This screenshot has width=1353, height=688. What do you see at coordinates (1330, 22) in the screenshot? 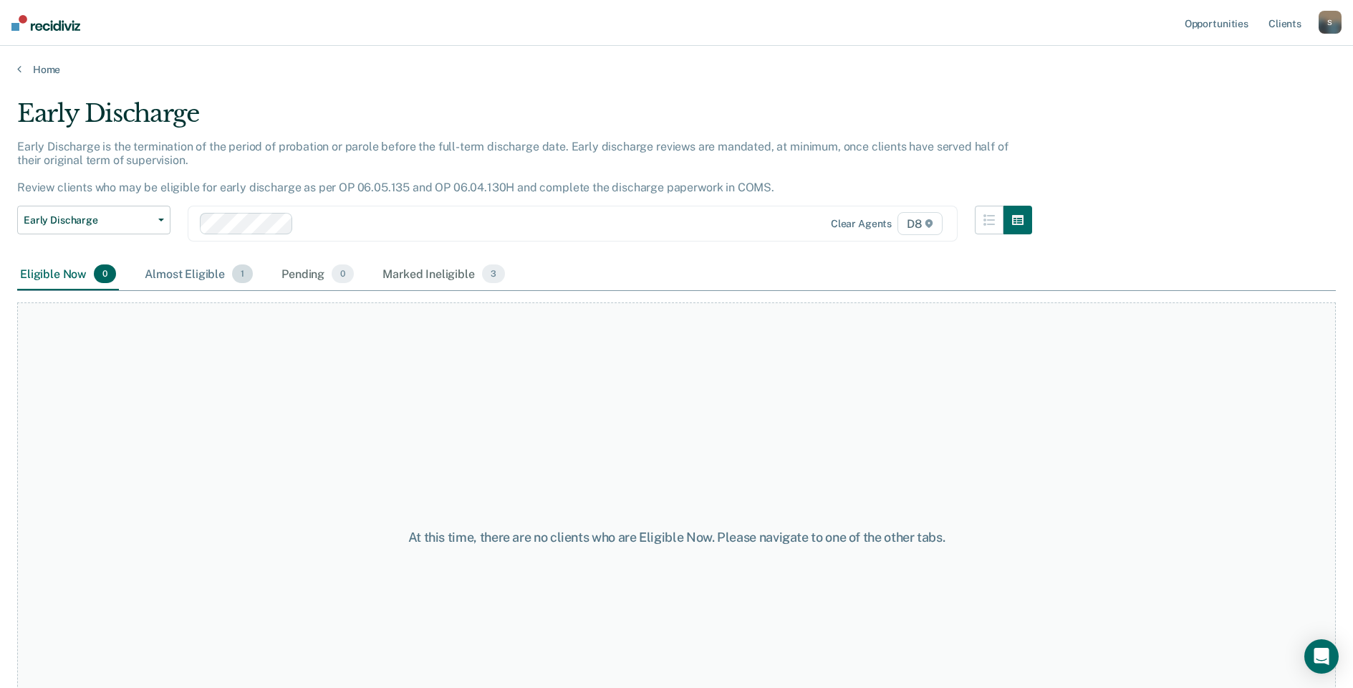
I see `button: S` at bounding box center [1330, 22].